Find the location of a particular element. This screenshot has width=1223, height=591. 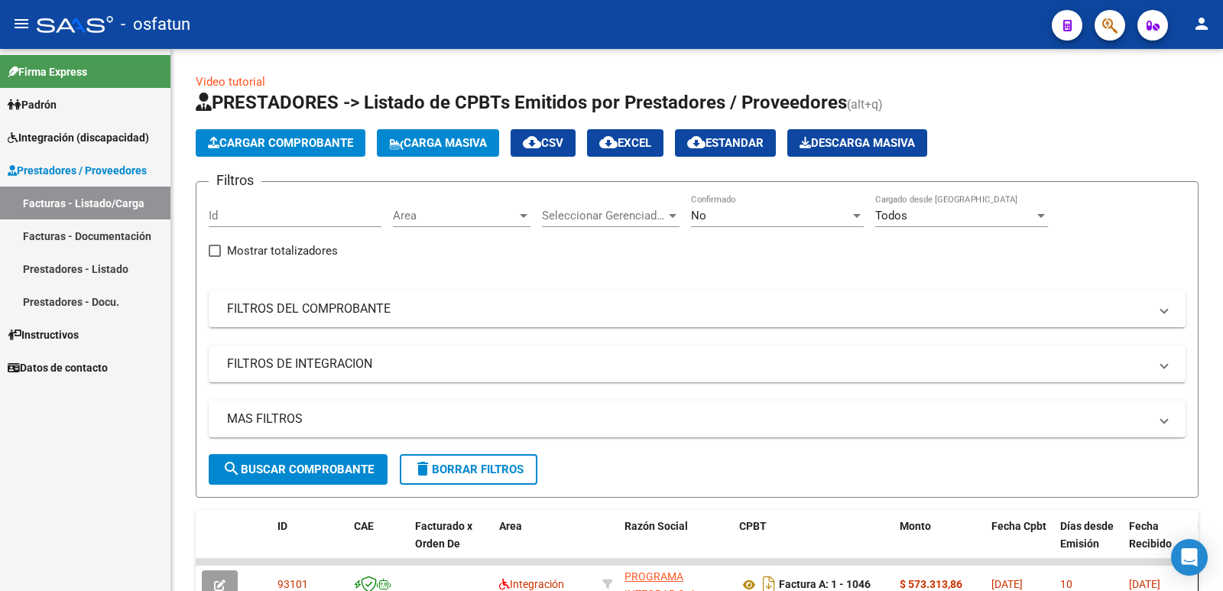

button: EXCEL is located at coordinates (625, 143).